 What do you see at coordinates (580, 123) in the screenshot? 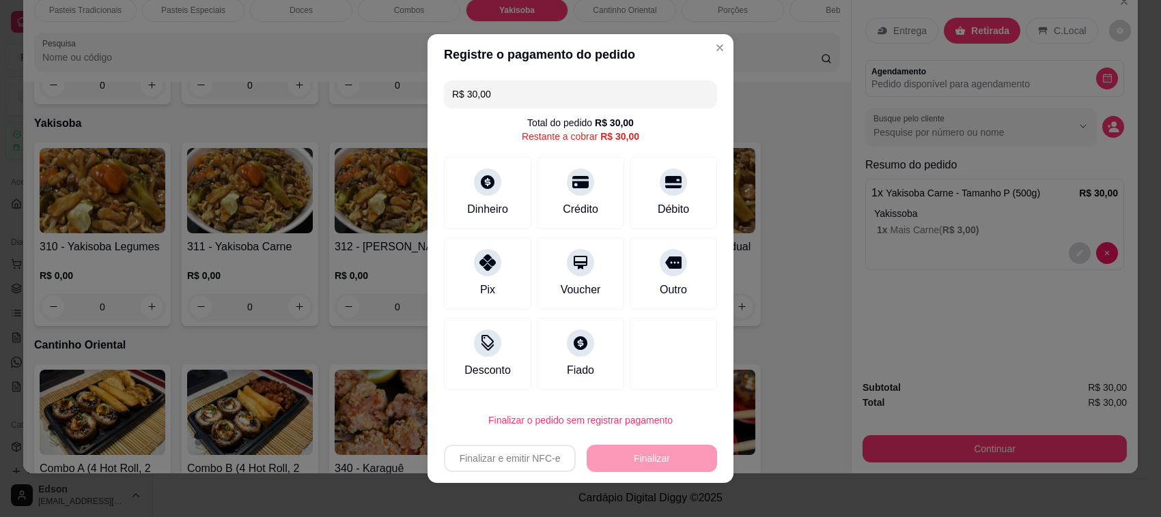
I see `div: Total do pedido` at bounding box center [580, 123].